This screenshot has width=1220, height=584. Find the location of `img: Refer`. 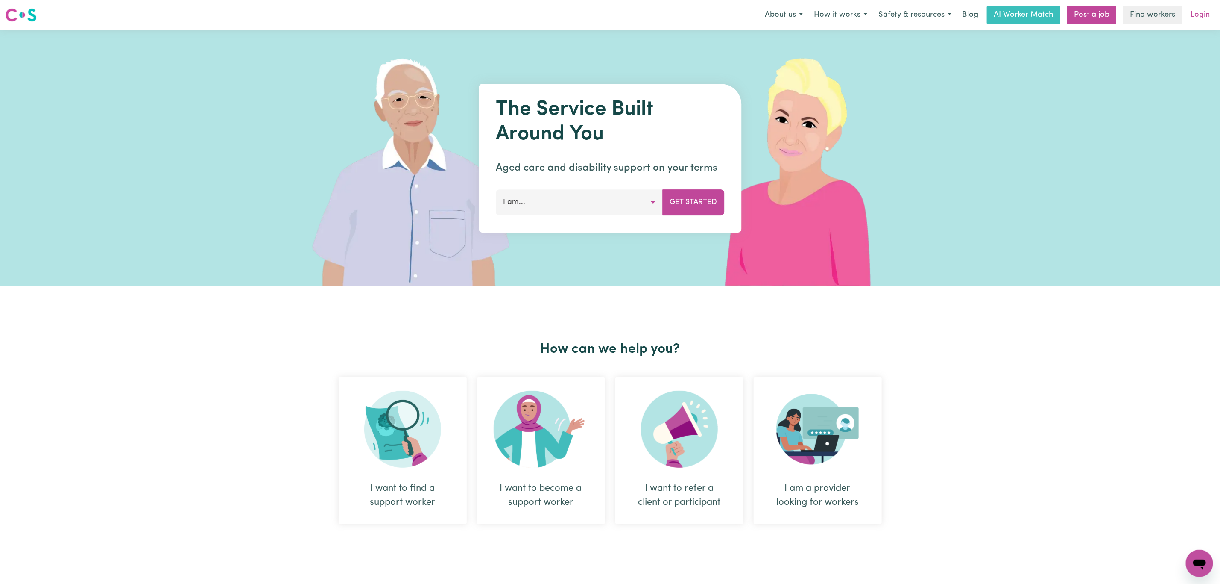

img: Refer is located at coordinates (680, 429).